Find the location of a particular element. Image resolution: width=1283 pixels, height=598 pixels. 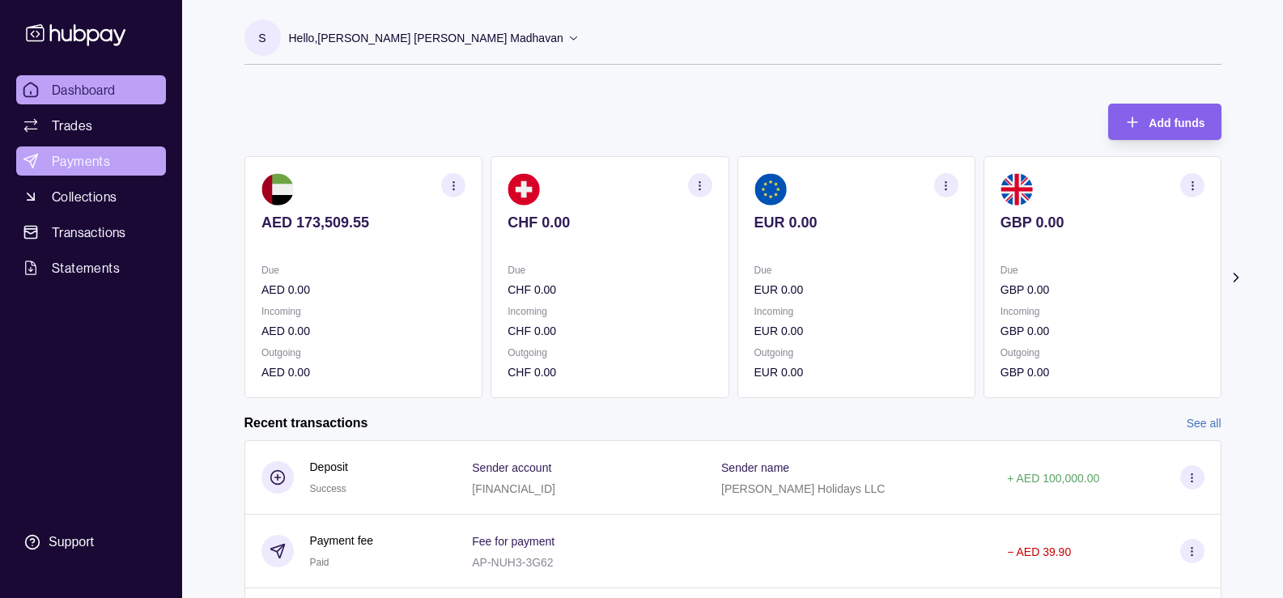

a: Trades is located at coordinates (91, 125).